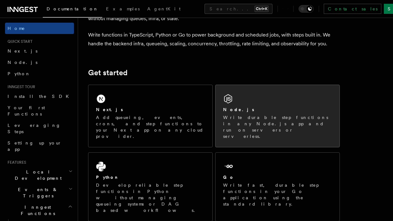 The width and height of the screenshot is (393, 221). I want to click on p: Add queueing, events, crons, and step functions to your Next app on any cloud provider., so click(151, 127).